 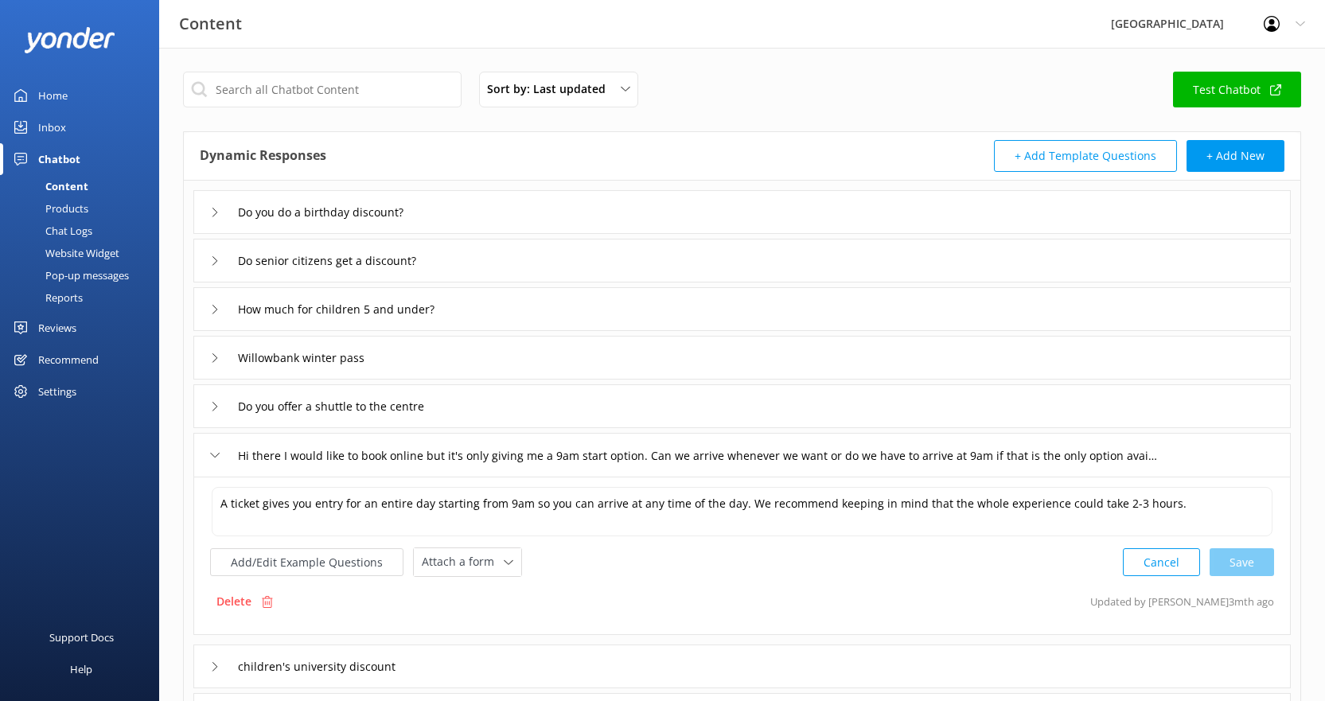 What do you see at coordinates (84, 209) in the screenshot?
I see `a: Products` at bounding box center [84, 209].